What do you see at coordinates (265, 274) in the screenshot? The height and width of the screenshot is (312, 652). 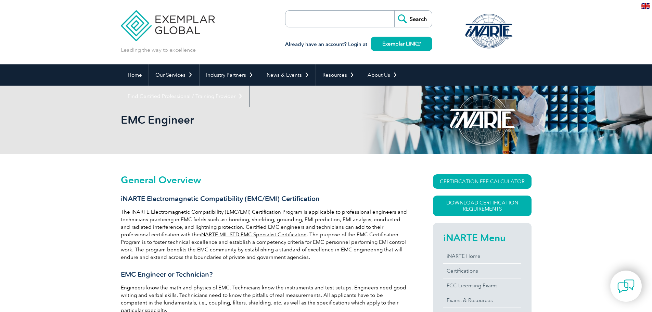 I see `h3: EMC Engineer or Technician?` at bounding box center [265, 274].